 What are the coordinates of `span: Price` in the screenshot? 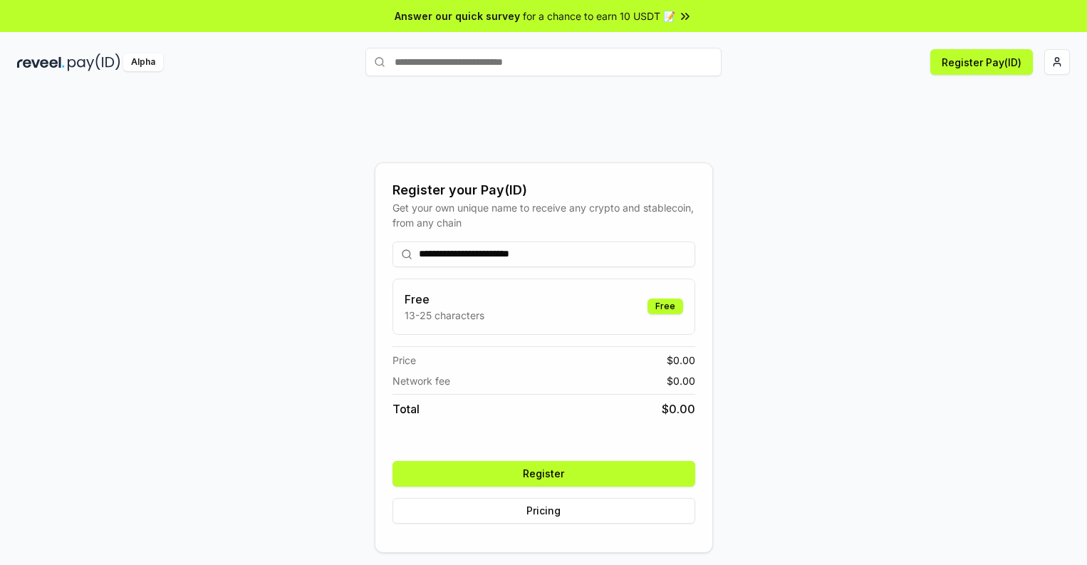 It's located at (404, 360).